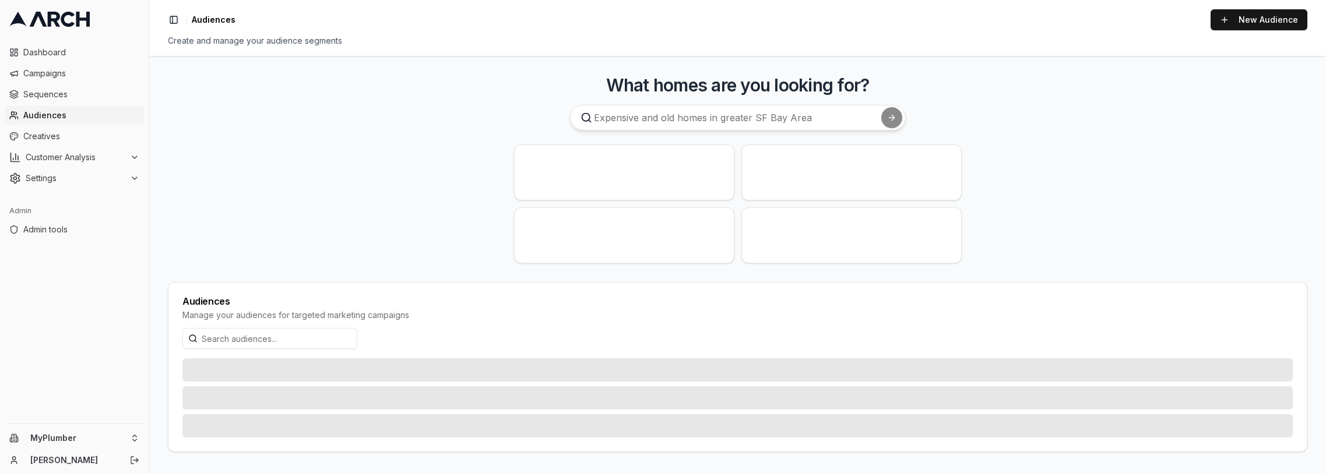 The height and width of the screenshot is (473, 1326). Describe the element at coordinates (81, 94) in the screenshot. I see `span: Sequences` at that location.